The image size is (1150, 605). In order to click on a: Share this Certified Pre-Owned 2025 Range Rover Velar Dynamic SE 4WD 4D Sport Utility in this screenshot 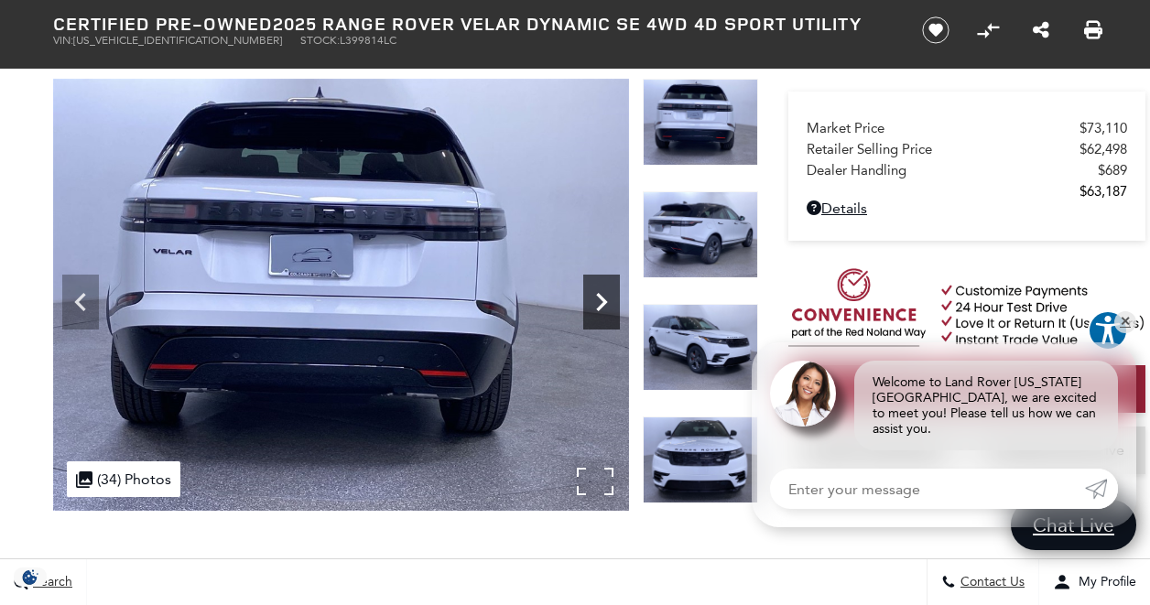, I will do `click(1041, 30)`.